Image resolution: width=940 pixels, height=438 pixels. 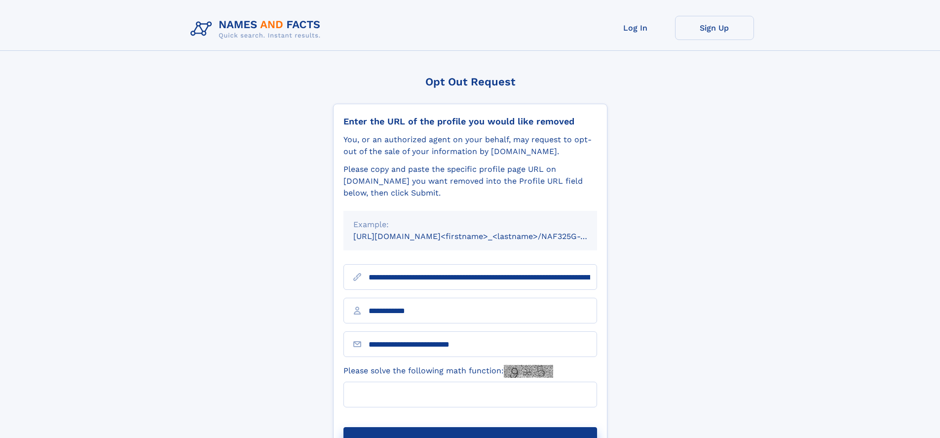 What do you see at coordinates (470, 146) in the screenshot?
I see `div: You, or an authorized agent on your behalf, may request to opt-out of the sale of your informatio...` at bounding box center [470, 146].